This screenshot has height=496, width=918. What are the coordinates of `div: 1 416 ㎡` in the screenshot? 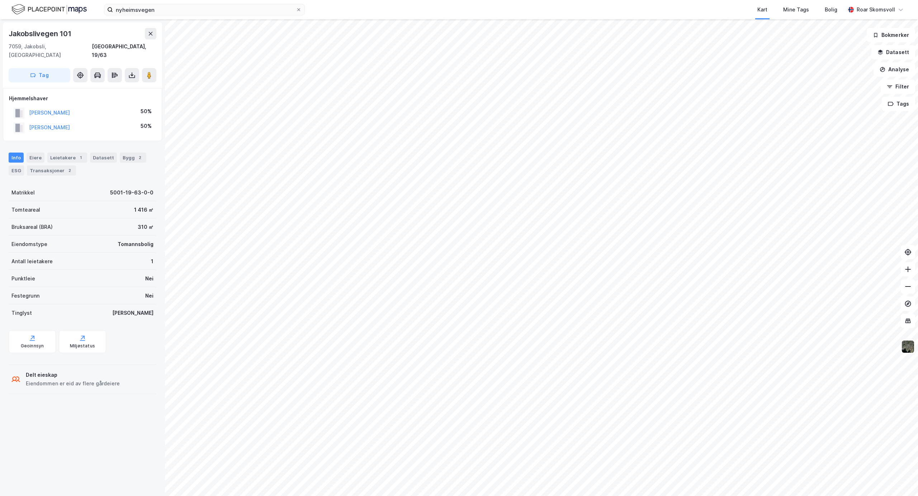 It's located at (144, 210).